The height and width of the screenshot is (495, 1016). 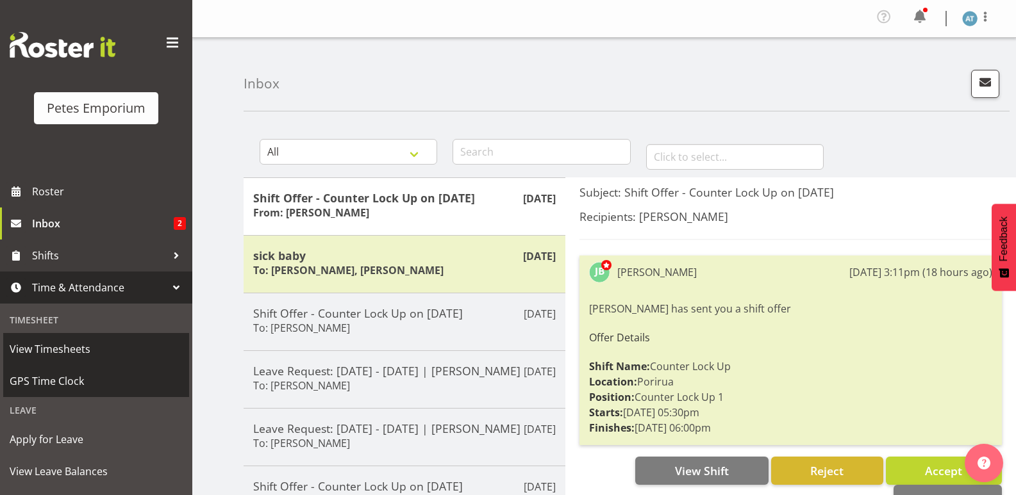 I want to click on span: Accept, so click(x=943, y=471).